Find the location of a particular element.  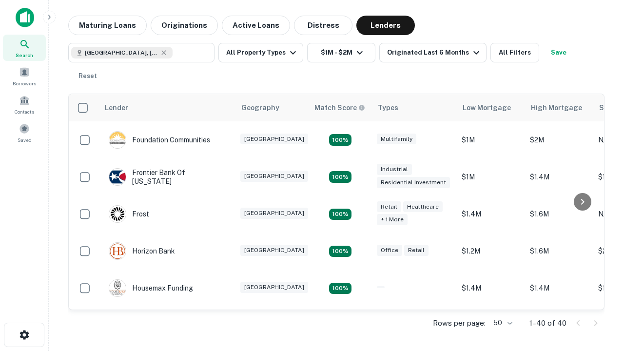

span: Borrowers is located at coordinates (24, 83).